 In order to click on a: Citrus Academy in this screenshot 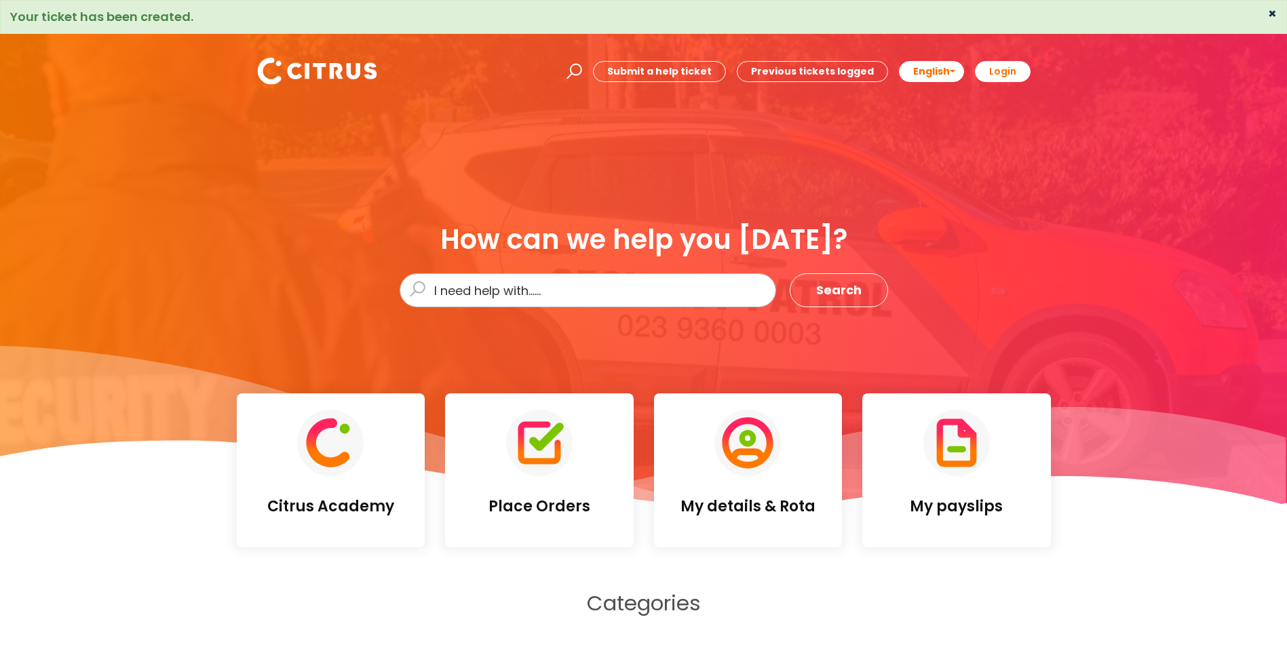, I will do `click(331, 470)`.